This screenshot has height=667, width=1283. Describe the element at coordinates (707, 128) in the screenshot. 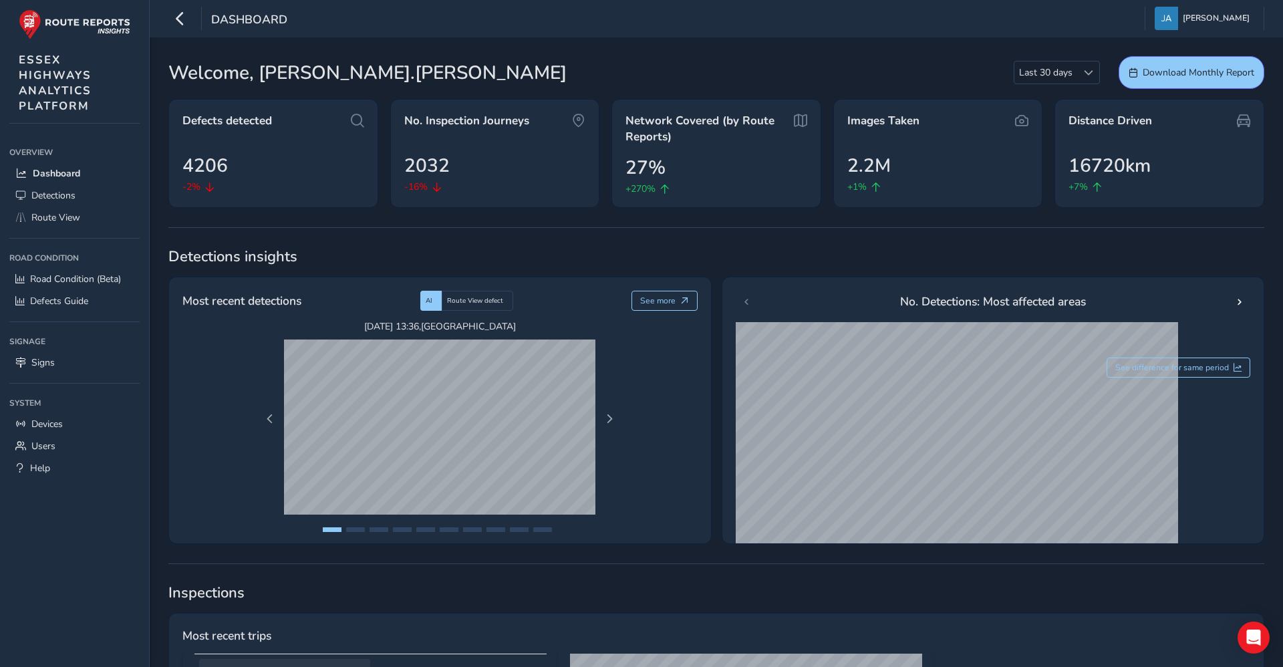

I see `span: Network Covered (by Route Reports)` at that location.